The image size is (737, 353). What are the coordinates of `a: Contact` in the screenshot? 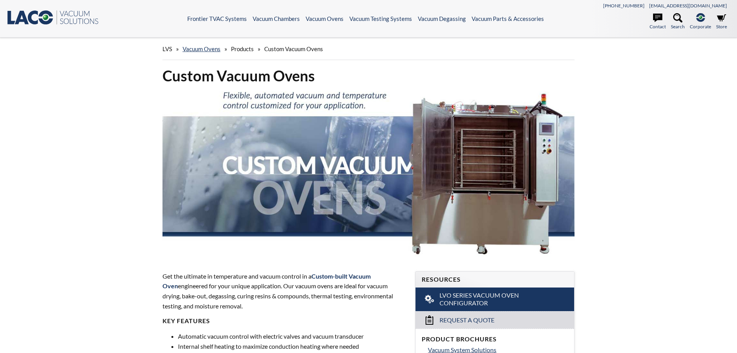 It's located at (658, 22).